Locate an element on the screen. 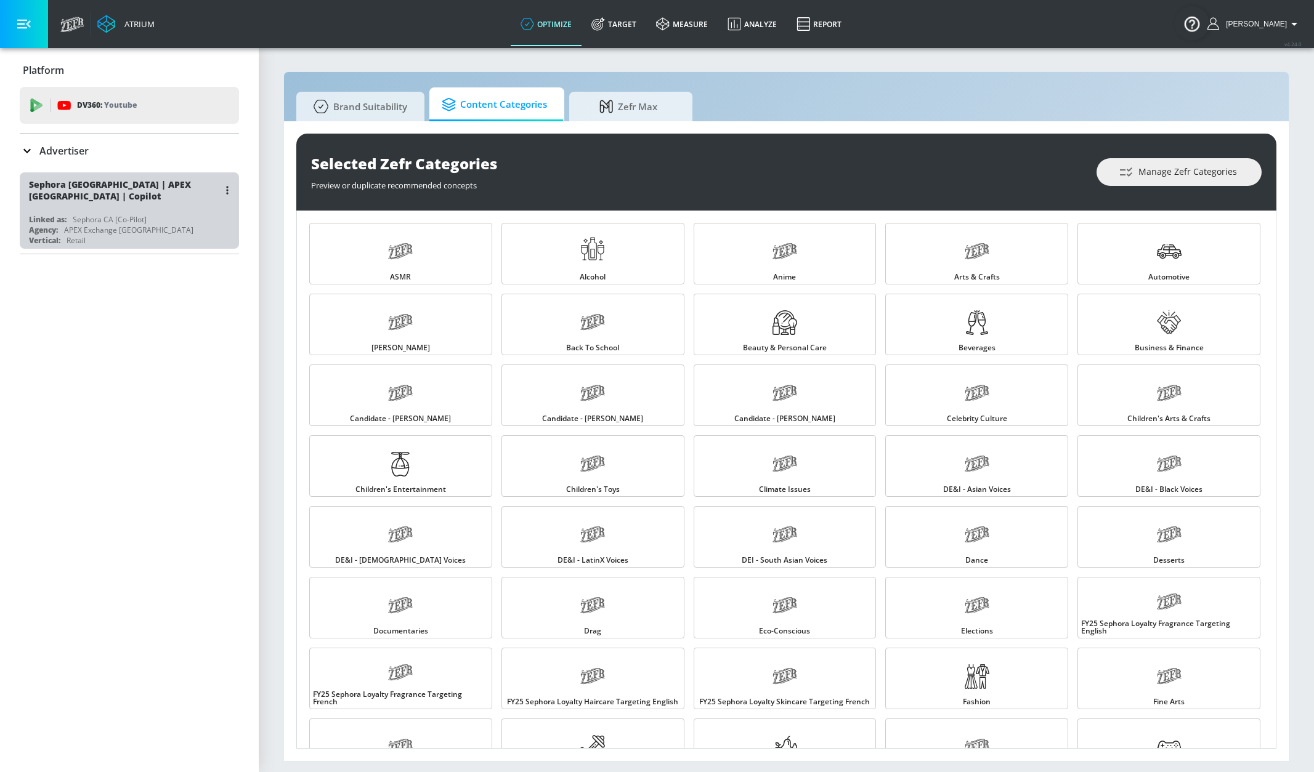  a: Eco-Conscious is located at coordinates (785, 608).